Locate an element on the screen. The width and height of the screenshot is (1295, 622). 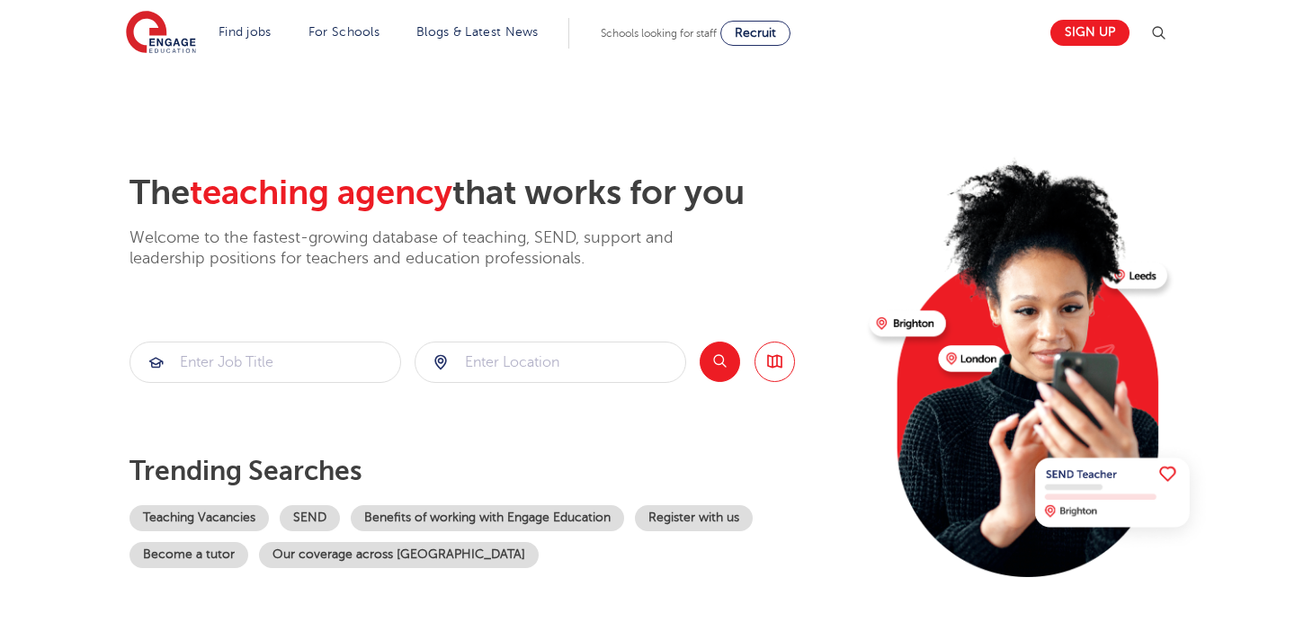
a: Blogs & Latest News is located at coordinates (478, 31).